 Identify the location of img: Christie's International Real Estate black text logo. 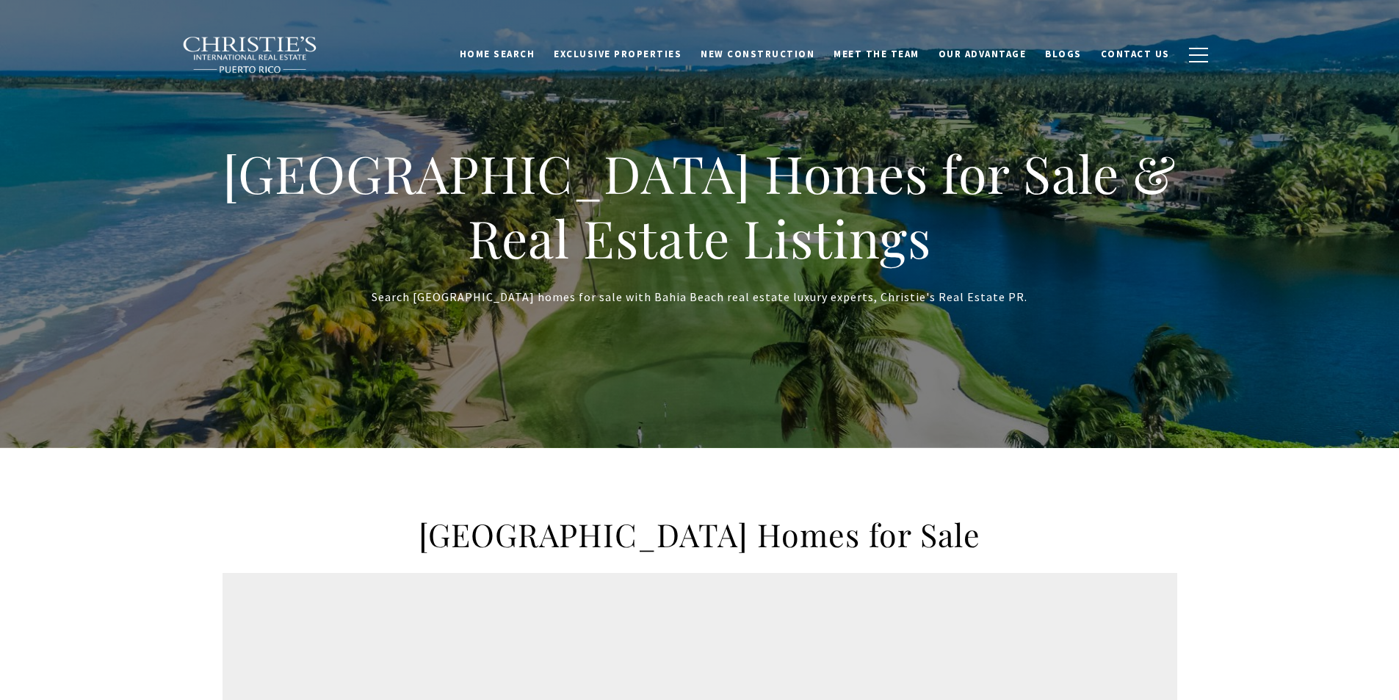
(250, 55).